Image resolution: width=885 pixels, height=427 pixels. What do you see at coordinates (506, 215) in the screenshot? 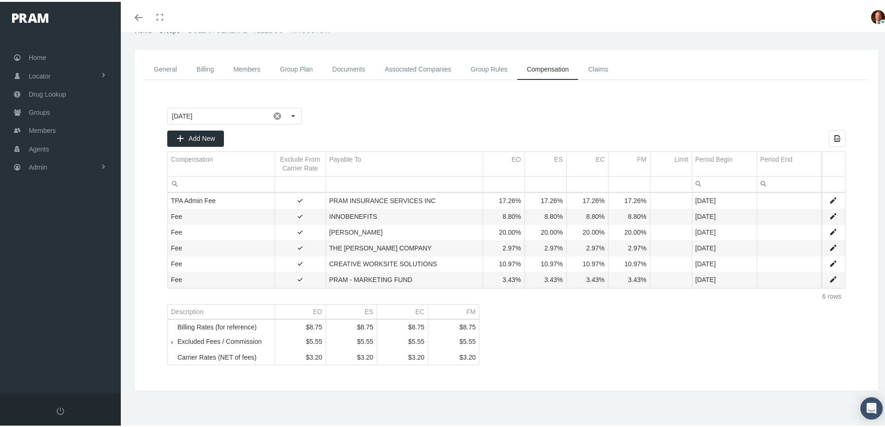
I see `div: Data grid` at bounding box center [506, 215].